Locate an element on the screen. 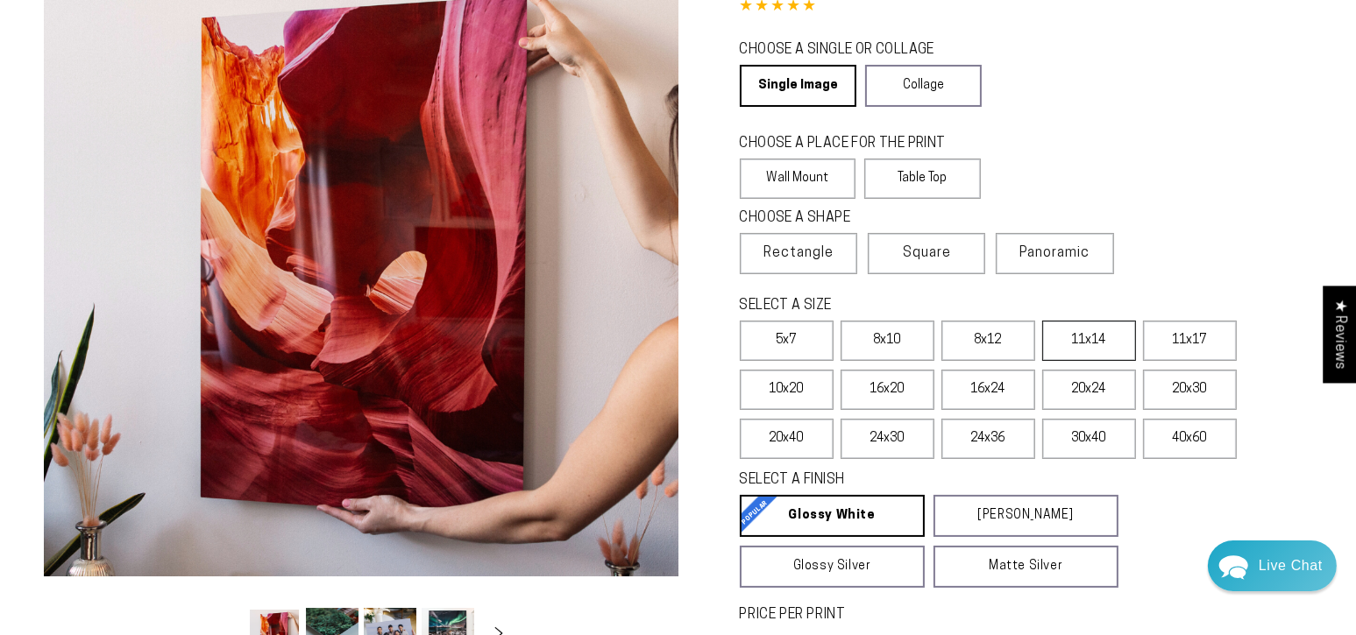 The width and height of the screenshot is (1356, 635). label: 11x17 is located at coordinates (1189, 341).